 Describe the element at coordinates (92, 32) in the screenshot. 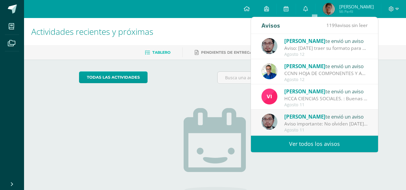

I see `span: Actividades recientes y próximas` at that location.